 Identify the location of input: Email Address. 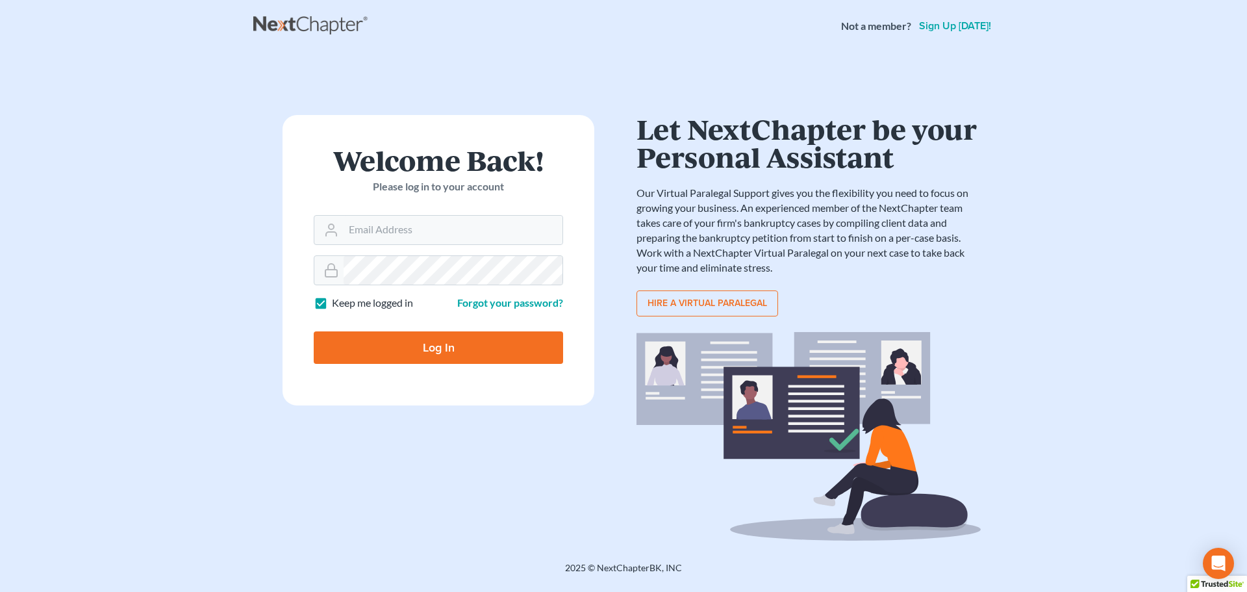
(453, 230).